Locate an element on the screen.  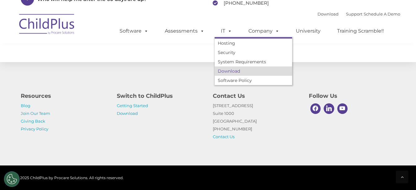
h4: Contact Us is located at coordinates (256, 96).